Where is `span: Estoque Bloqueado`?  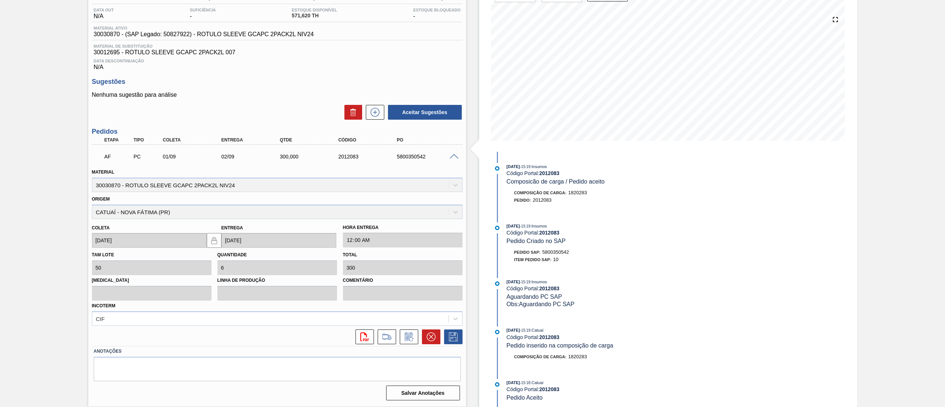
span: Estoque Bloqueado is located at coordinates (437, 10).